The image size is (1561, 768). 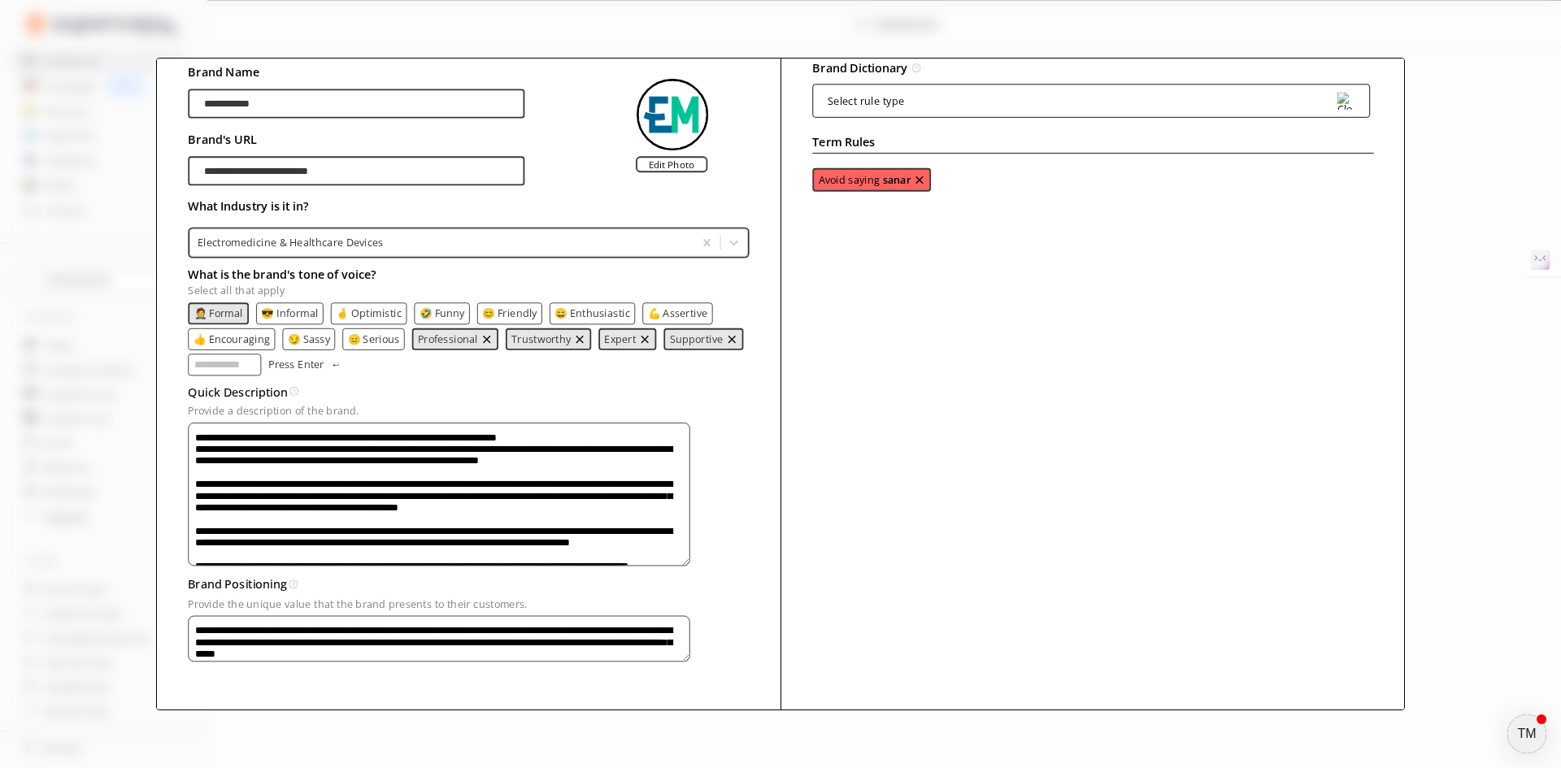 What do you see at coordinates (697, 339) in the screenshot?
I see `p: Supportive` at bounding box center [697, 339].